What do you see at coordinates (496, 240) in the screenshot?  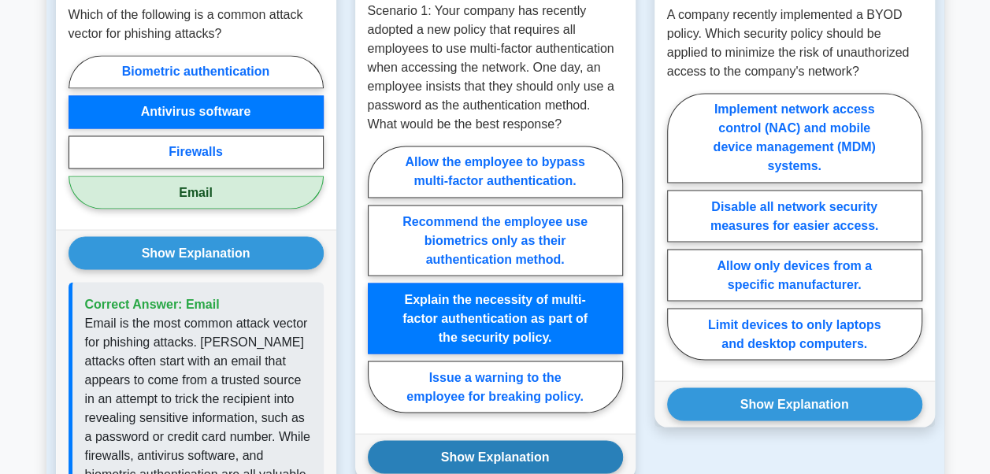 I see `label: Recommend the employee use biometrics only as their authentication method.` at bounding box center [496, 240].